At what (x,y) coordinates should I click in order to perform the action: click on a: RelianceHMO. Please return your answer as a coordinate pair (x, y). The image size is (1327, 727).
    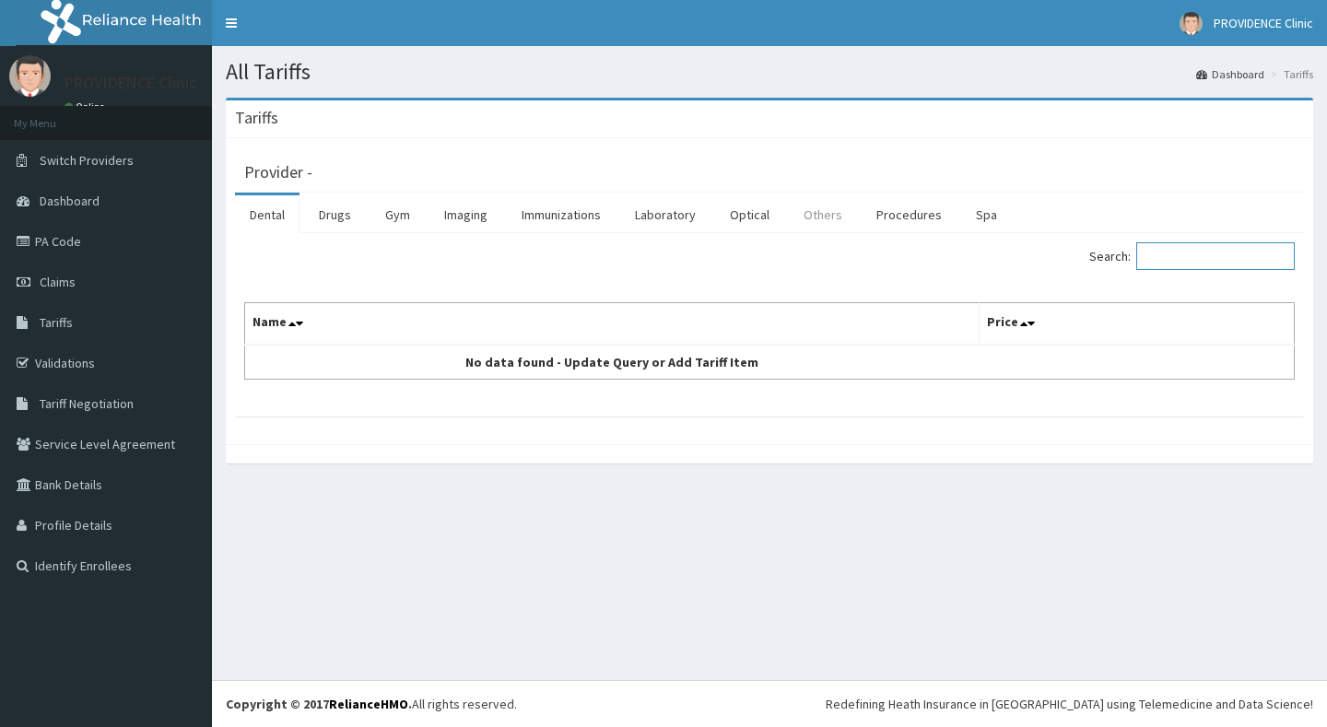
    Looking at the image, I should click on (369, 704).